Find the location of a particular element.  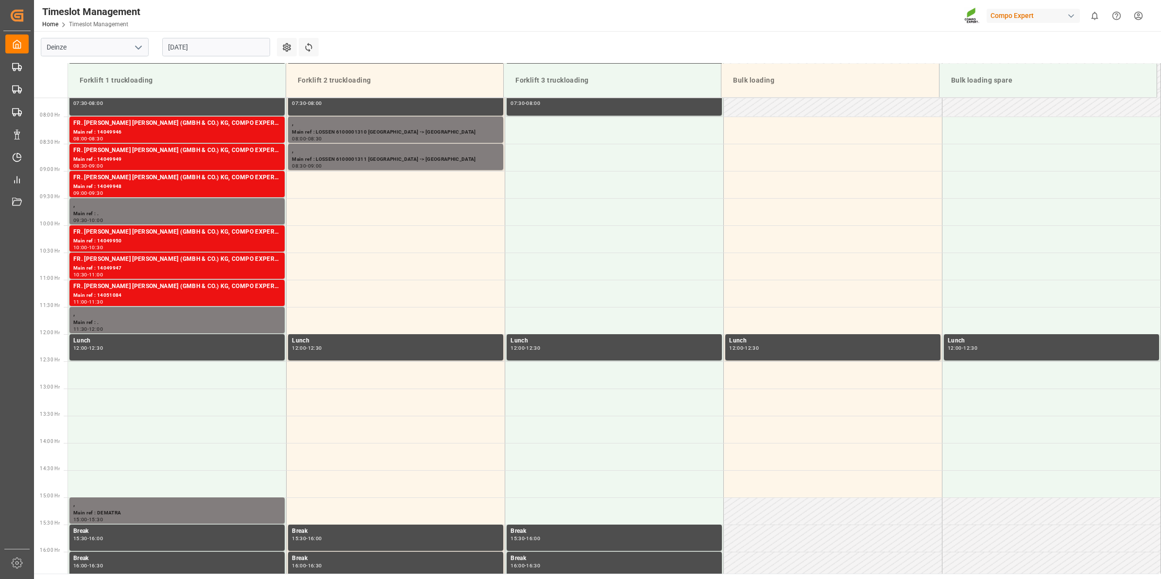

span: 14:00 Hr is located at coordinates (50, 441).